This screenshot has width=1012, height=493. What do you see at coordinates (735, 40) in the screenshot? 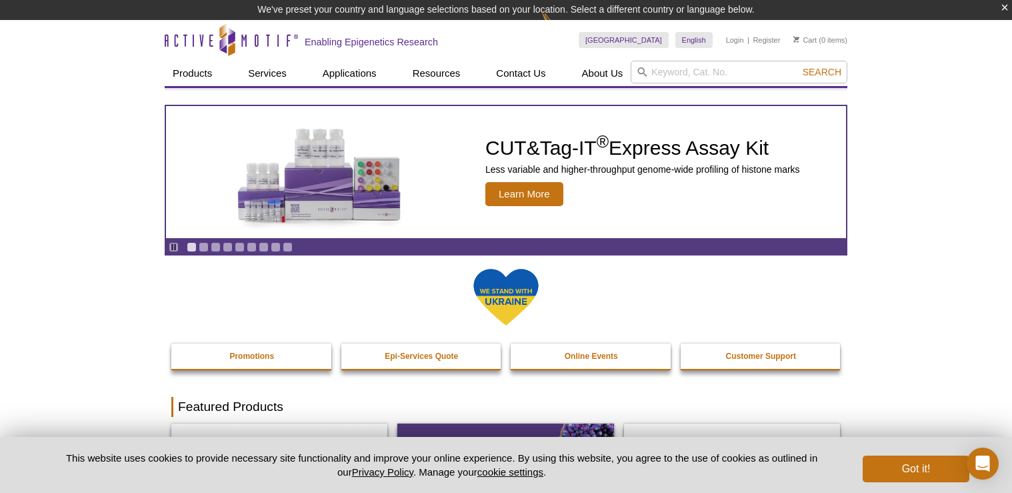
I see `a: Login` at bounding box center [735, 40].